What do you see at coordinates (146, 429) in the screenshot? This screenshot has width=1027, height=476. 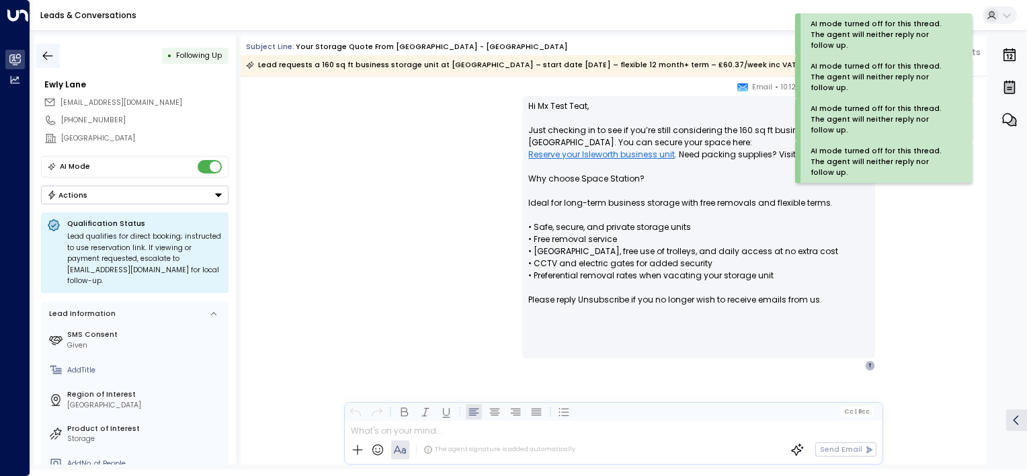 I see `label: Product of Interest` at bounding box center [146, 429].